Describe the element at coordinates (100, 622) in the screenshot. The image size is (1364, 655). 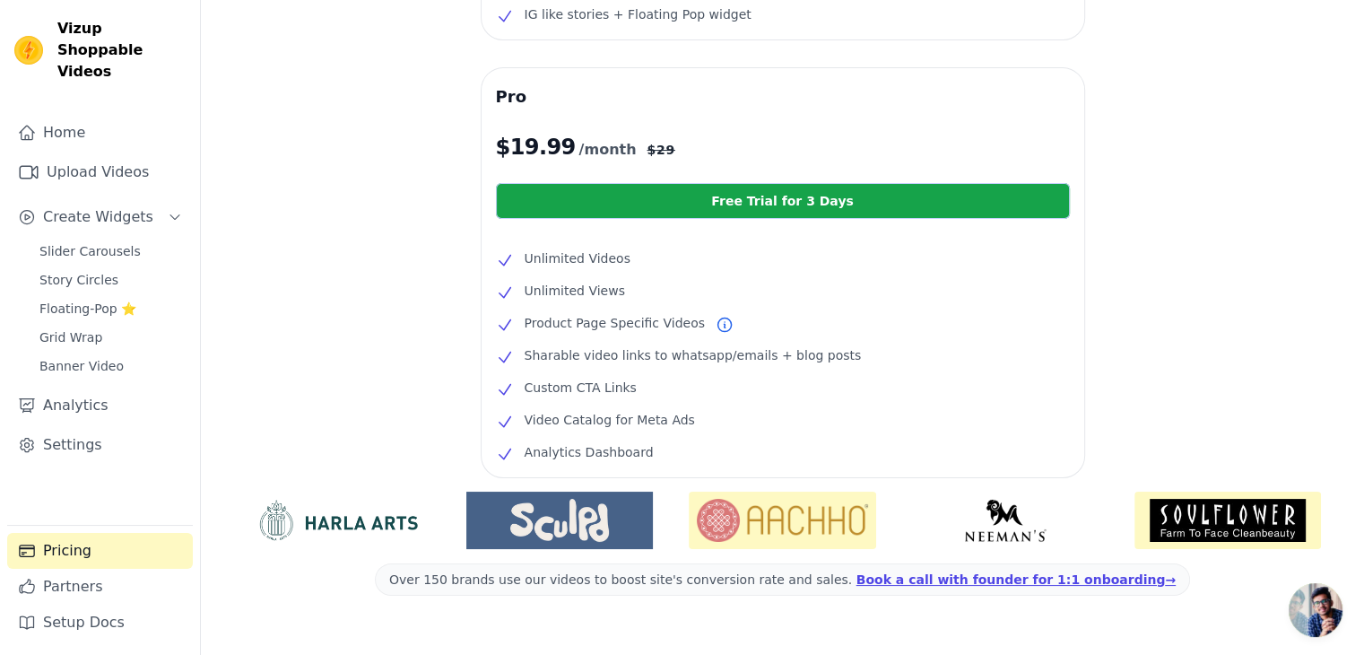
I see `a: Setup Docs` at that location.